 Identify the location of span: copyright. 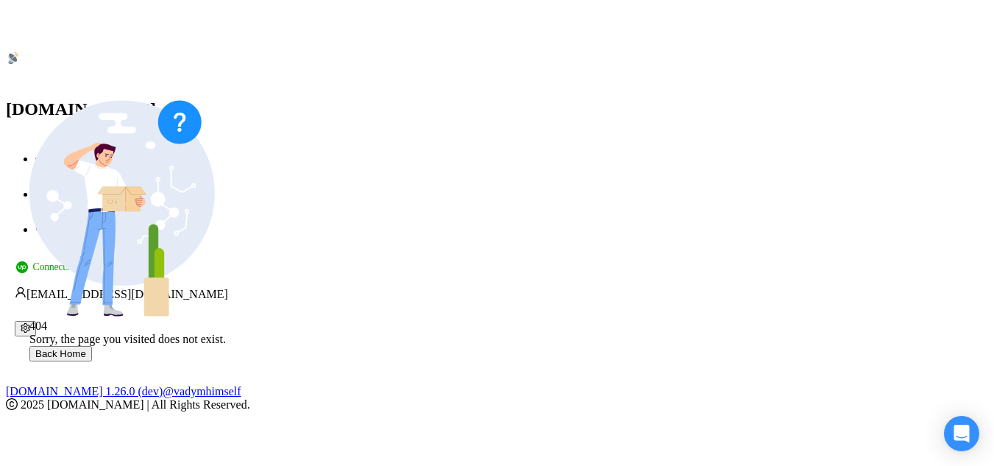
(12, 404).